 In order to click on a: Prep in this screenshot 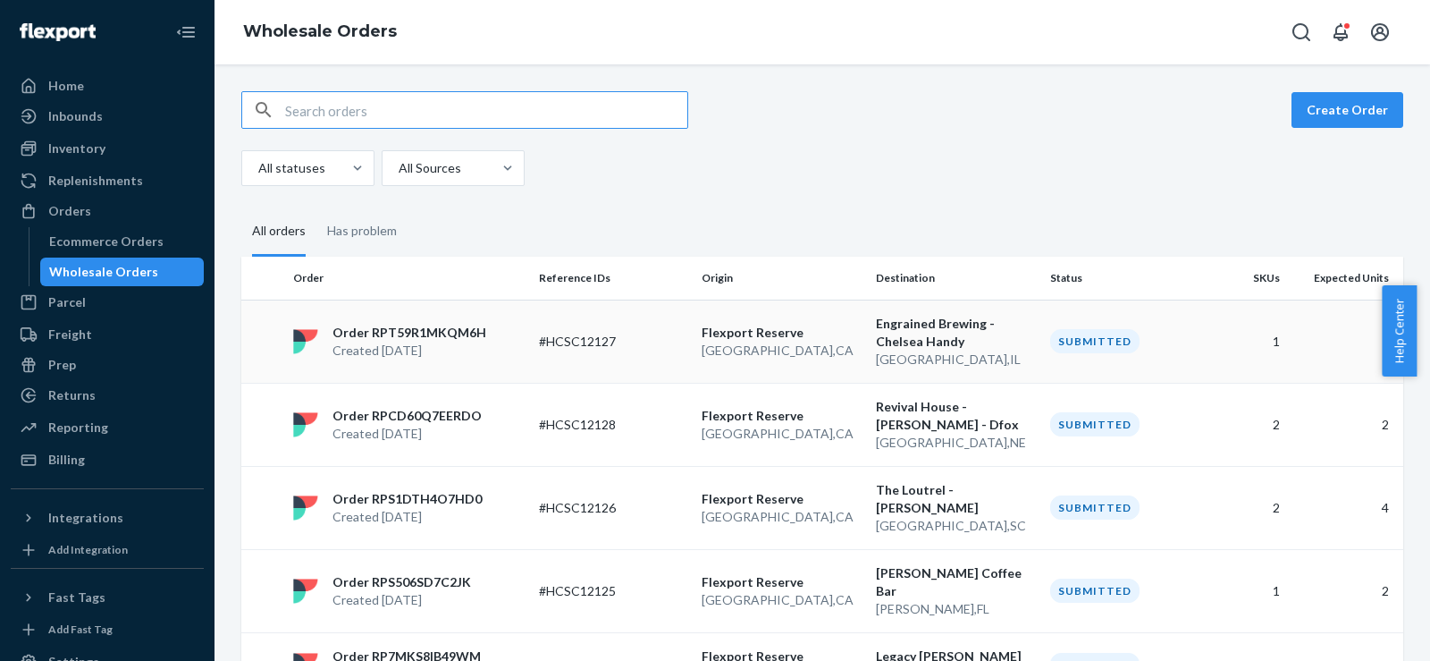, I will do `click(107, 365)`.